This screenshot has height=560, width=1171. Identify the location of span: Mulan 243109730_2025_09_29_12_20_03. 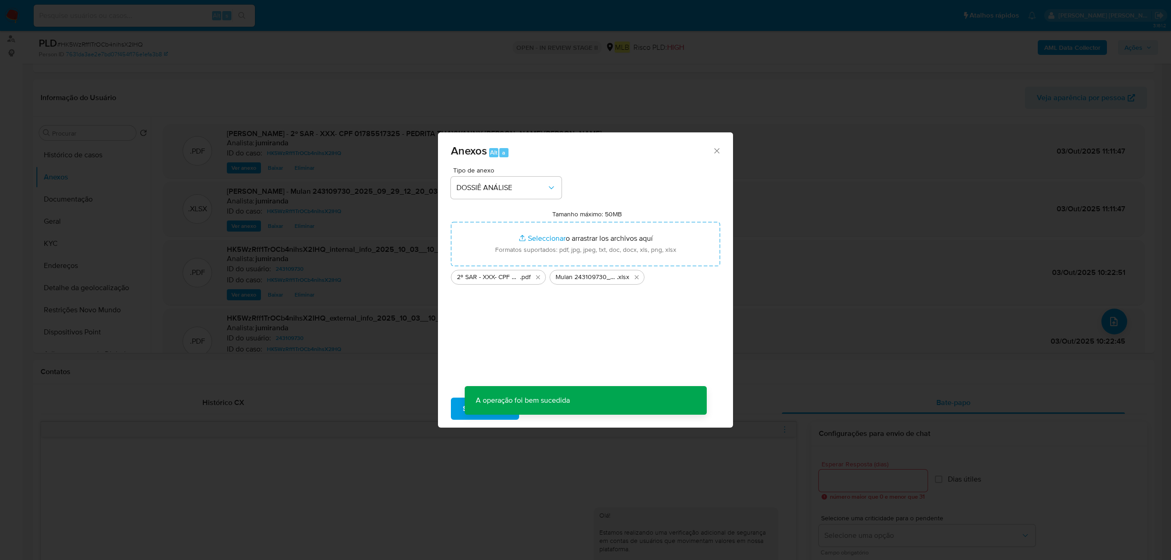
(586, 277).